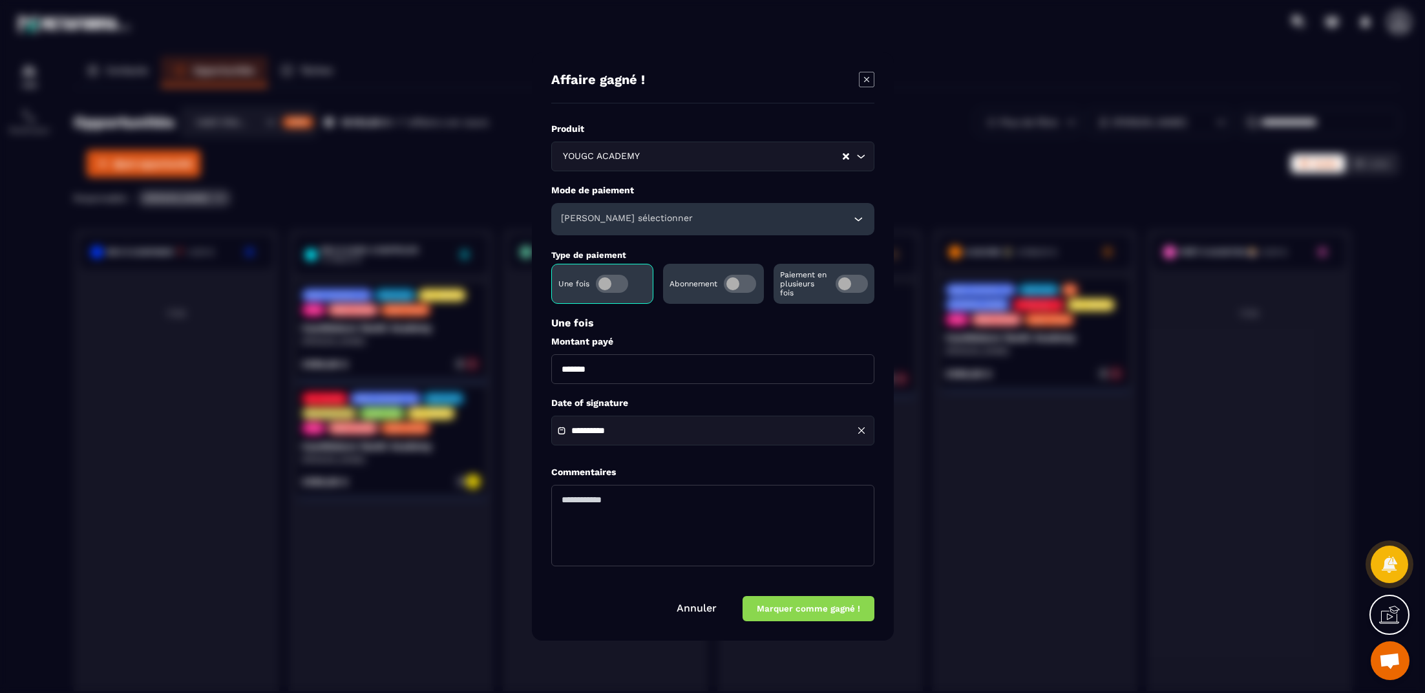 This screenshot has height=693, width=1425. Describe the element at coordinates (598, 81) in the screenshot. I see `h4: Affaire gagné !` at that location.